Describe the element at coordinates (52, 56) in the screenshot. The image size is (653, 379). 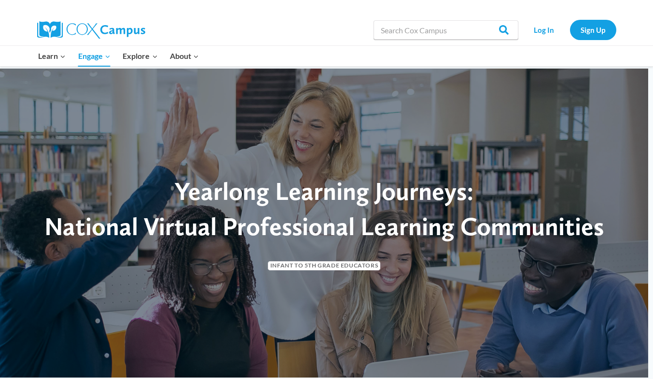
I see `span: Learn` at that location.